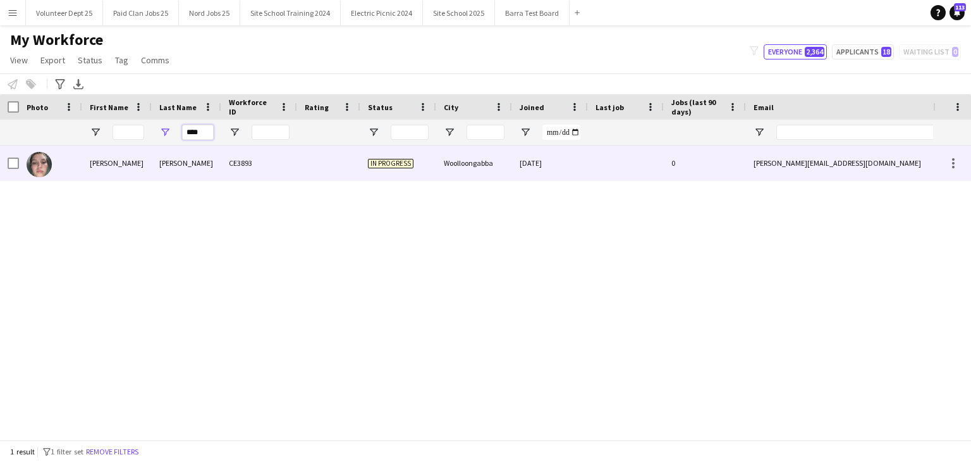  Describe the element at coordinates (19, 60) in the screenshot. I see `a: View` at that location.